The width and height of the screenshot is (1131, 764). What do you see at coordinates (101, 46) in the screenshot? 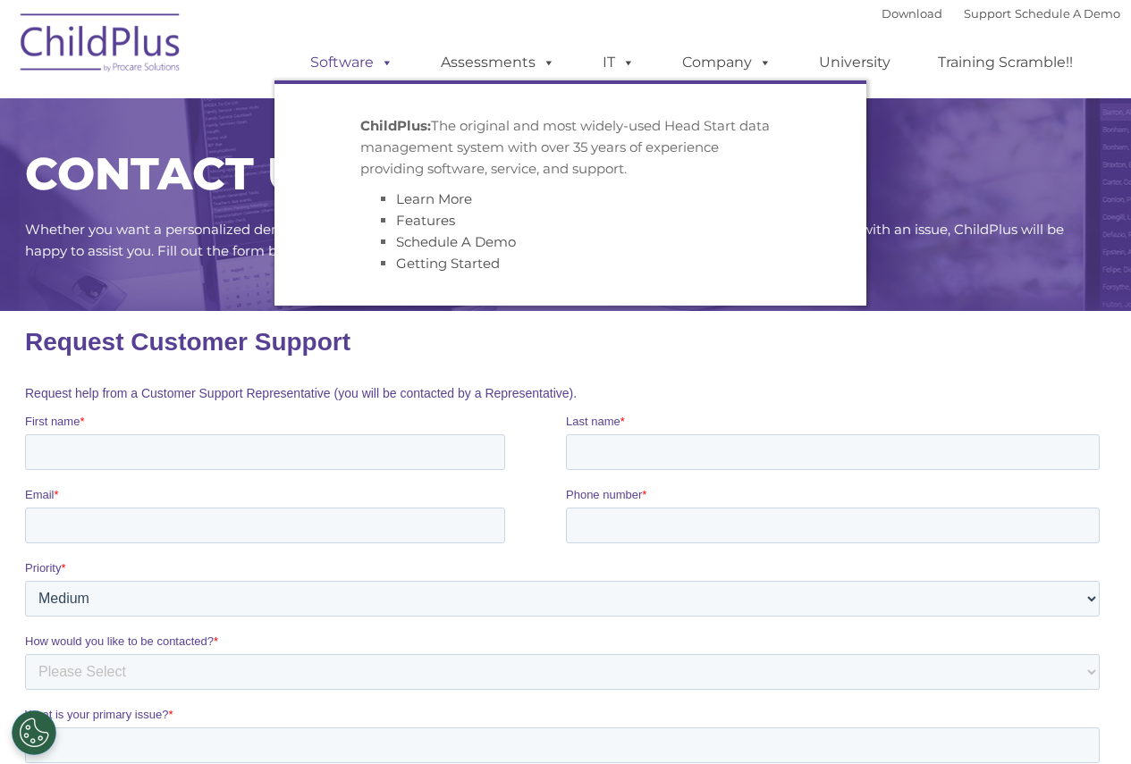
I see `img: ChildPlus by Procare Solutions` at bounding box center [101, 46].